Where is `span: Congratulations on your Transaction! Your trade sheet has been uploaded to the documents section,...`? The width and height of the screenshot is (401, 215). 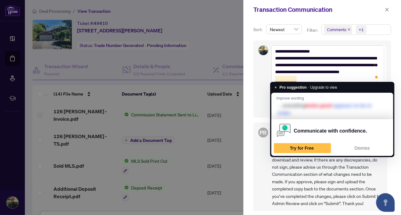
span: Congratulations on your Transaction! Your trade sheet has been uploaded to the documents section,... is located at coordinates (327, 174).